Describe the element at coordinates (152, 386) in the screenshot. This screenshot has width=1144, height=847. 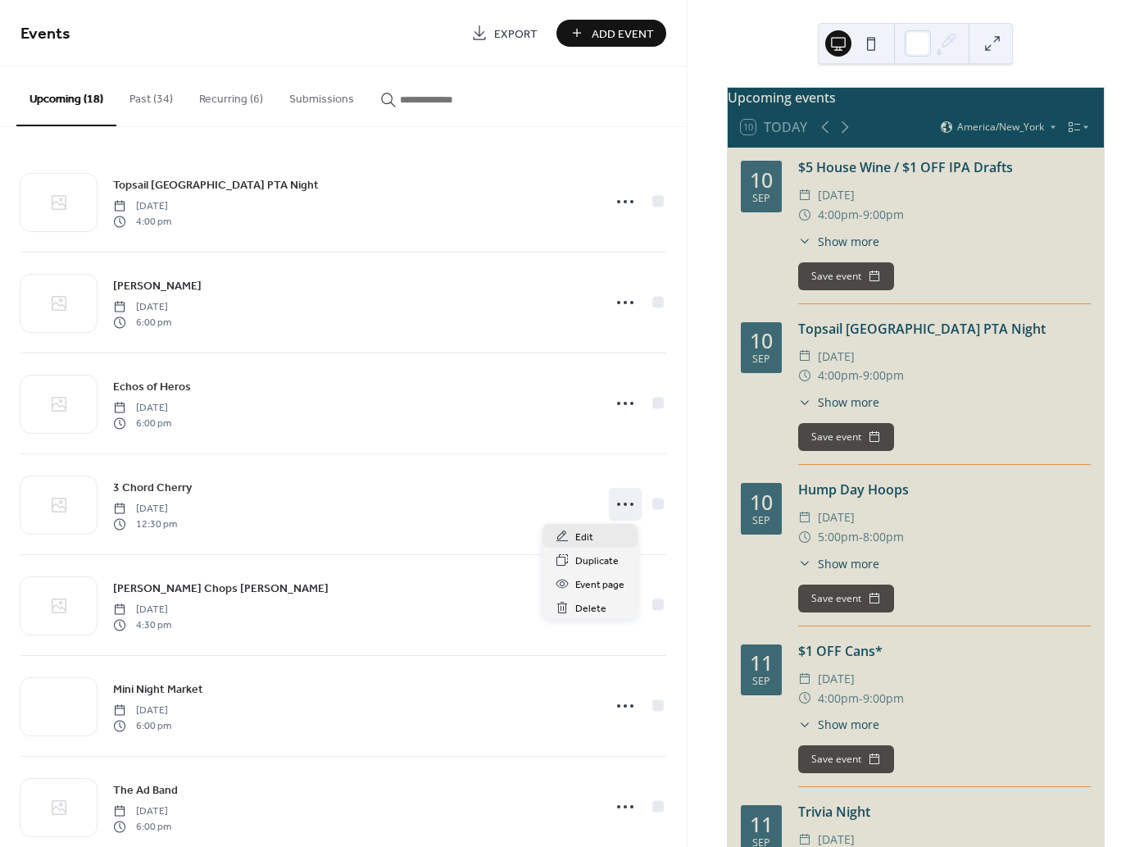
I see `a: Echos of Heros` at that location.